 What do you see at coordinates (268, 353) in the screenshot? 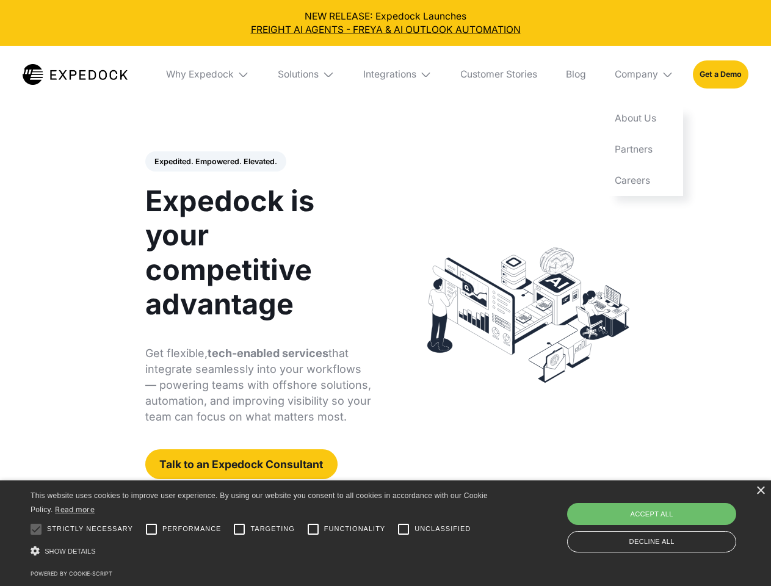
I see `strong: tech-enabled services` at bounding box center [268, 353].